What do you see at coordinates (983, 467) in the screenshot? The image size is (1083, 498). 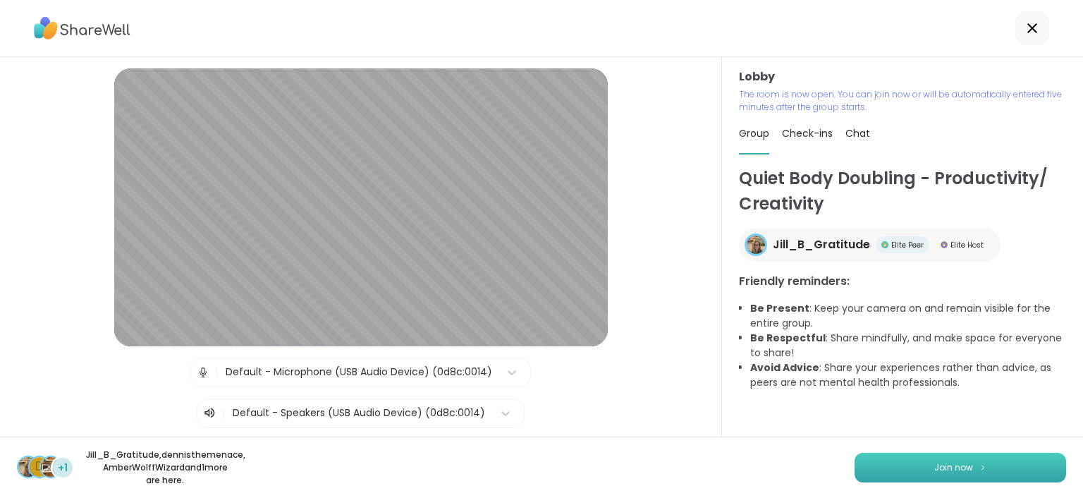 I see `img: ShareWell Logomark` at bounding box center [983, 467].